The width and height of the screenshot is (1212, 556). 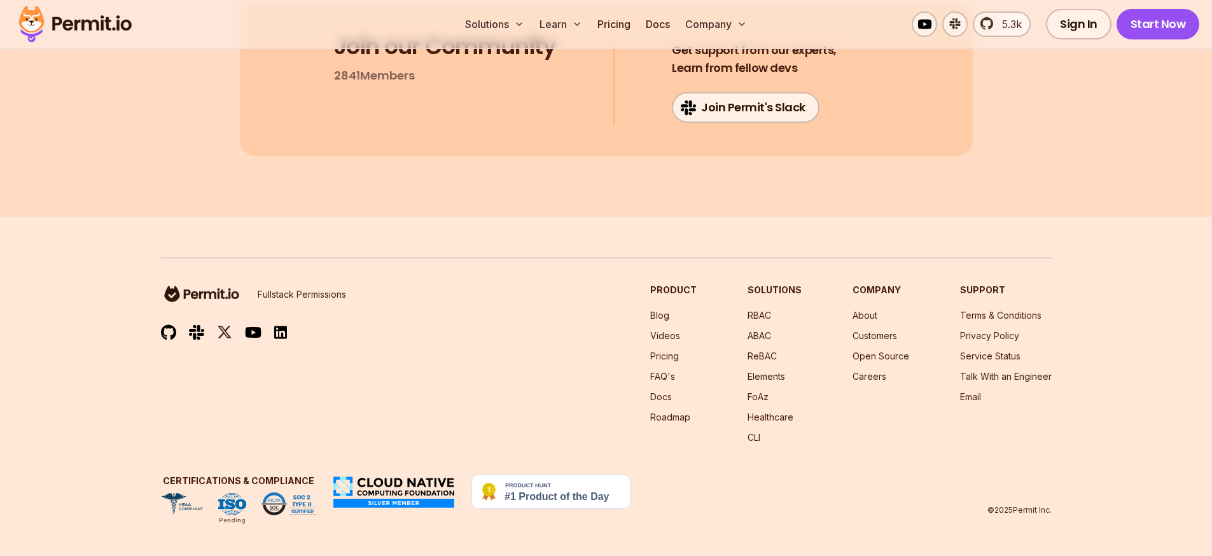 I want to click on h3: Company, so click(x=881, y=290).